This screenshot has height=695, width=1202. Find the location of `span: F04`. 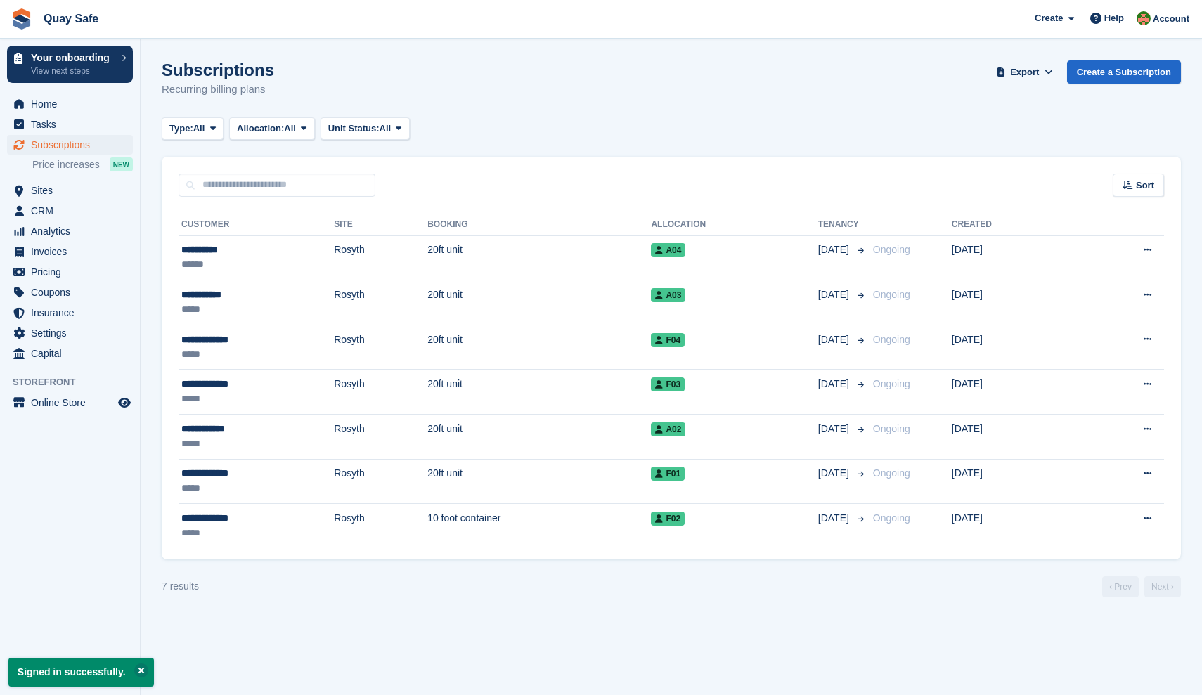

span: F04 is located at coordinates (668, 340).